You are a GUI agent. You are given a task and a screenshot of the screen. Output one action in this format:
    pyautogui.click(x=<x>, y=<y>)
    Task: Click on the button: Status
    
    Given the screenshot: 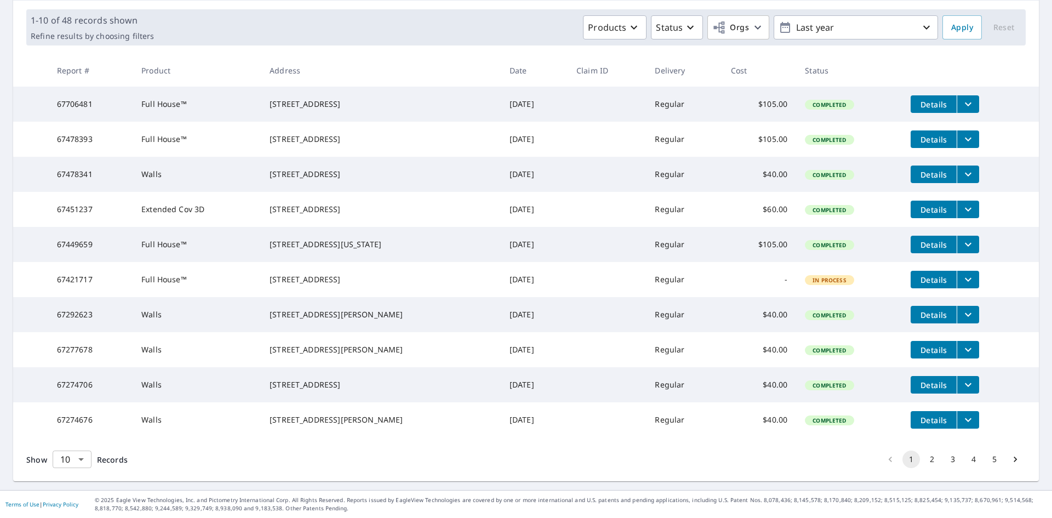 What is the action you would take?
    pyautogui.click(x=676, y=27)
    